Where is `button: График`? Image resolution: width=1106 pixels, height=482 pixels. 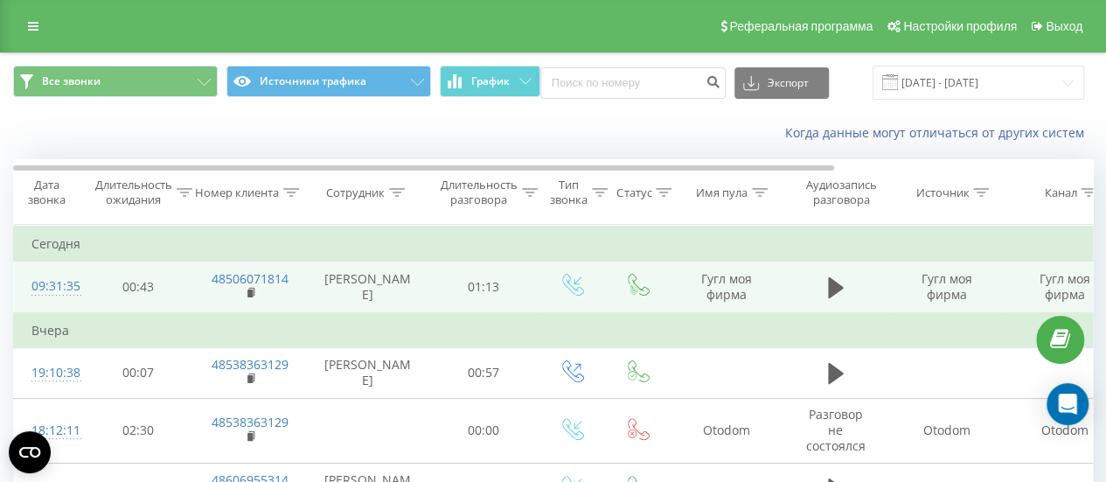 button: График is located at coordinates (490, 81).